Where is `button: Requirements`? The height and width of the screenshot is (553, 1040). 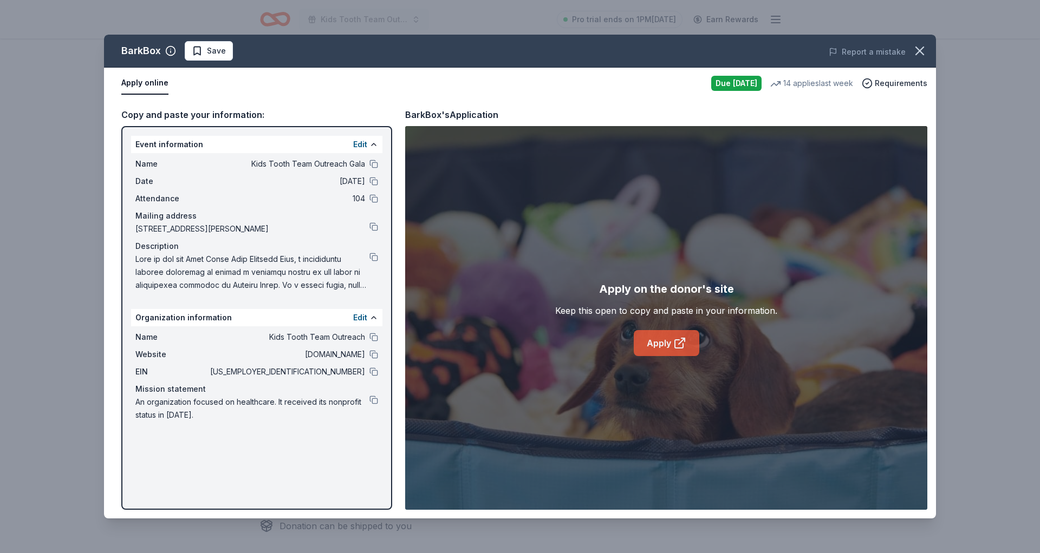
button: Requirements is located at coordinates (894, 83).